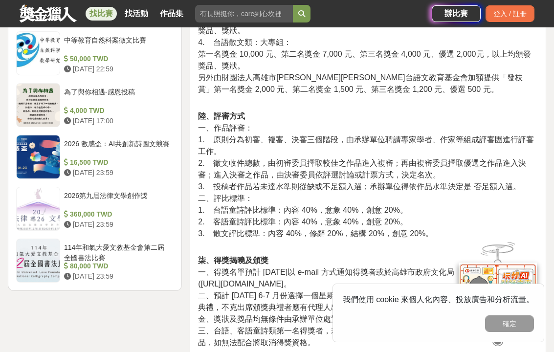 This screenshot has width=554, height=352. What do you see at coordinates (509, 323) in the screenshot?
I see `button: 確定` at bounding box center [509, 323].